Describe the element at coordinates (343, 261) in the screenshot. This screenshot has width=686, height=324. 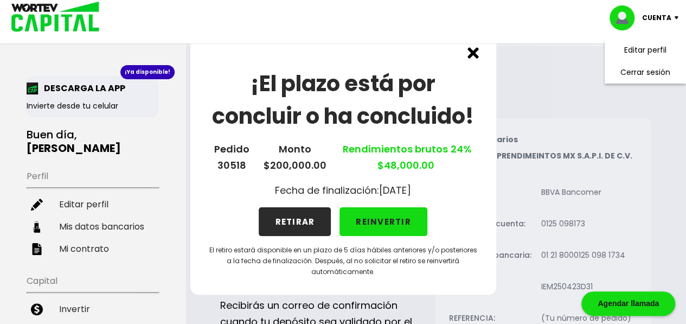
I see `p: El retiro estará disponible en un plazo de 5 días hábiles anteriores y/o posteriores a la fecha d...` at that location.